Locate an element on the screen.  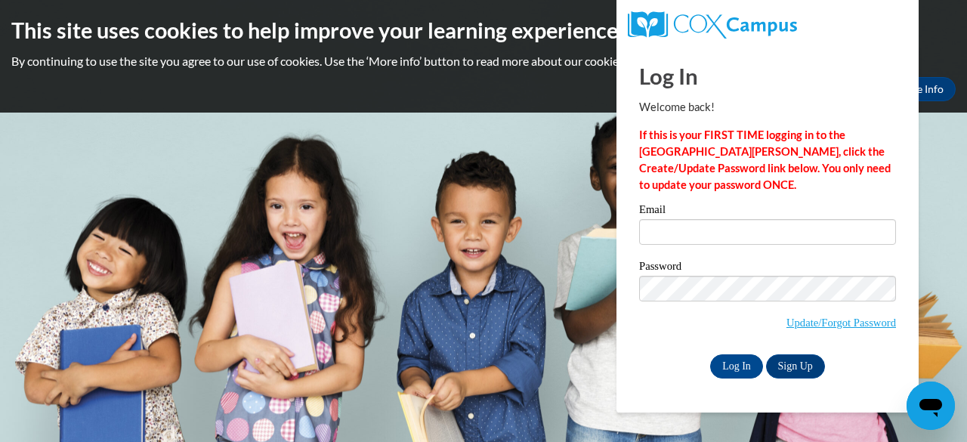
a: Sign Up is located at coordinates (796, 367).